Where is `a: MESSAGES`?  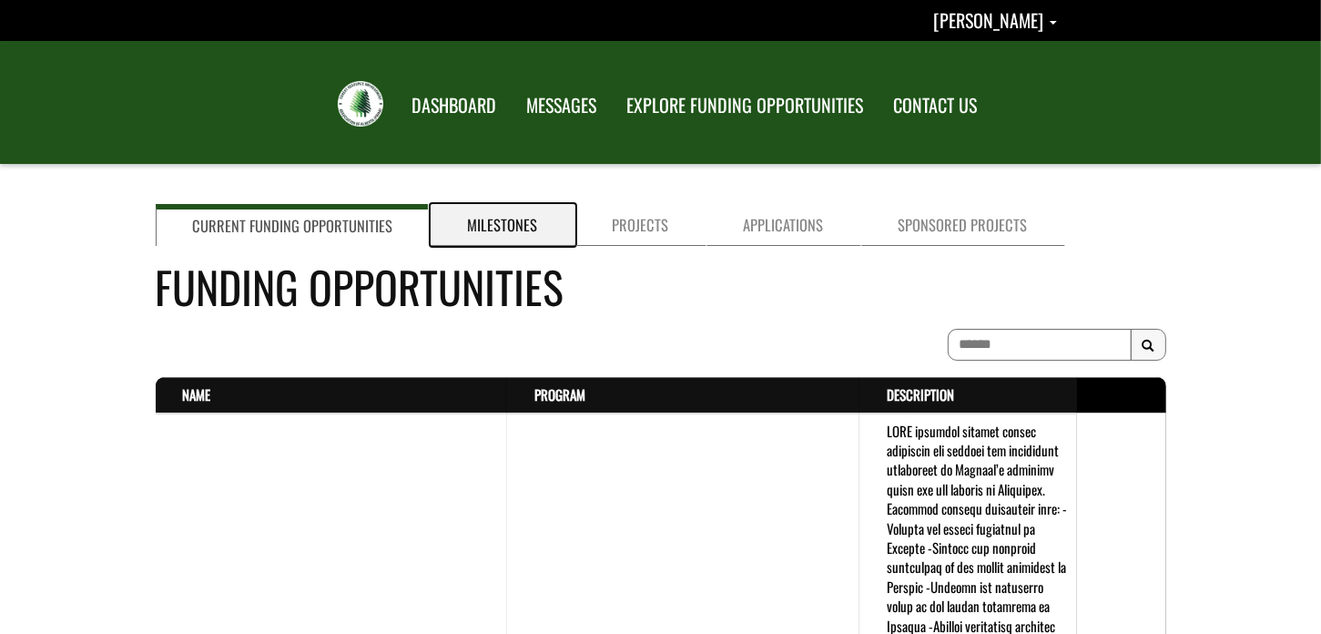
a: MESSAGES is located at coordinates (562, 106).